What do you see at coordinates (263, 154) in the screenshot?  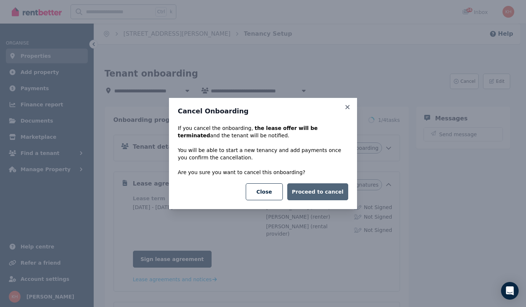 I see `p: You will be able to start a new tenancy and add payments once you confirm the cancellation.` at bounding box center [263, 154].